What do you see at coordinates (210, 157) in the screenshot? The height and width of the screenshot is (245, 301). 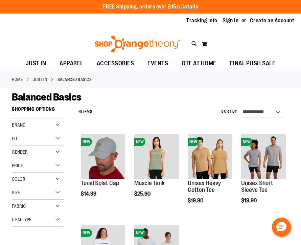 I see `a: Unisex Heavy Cotton TeeNEW` at bounding box center [210, 157].